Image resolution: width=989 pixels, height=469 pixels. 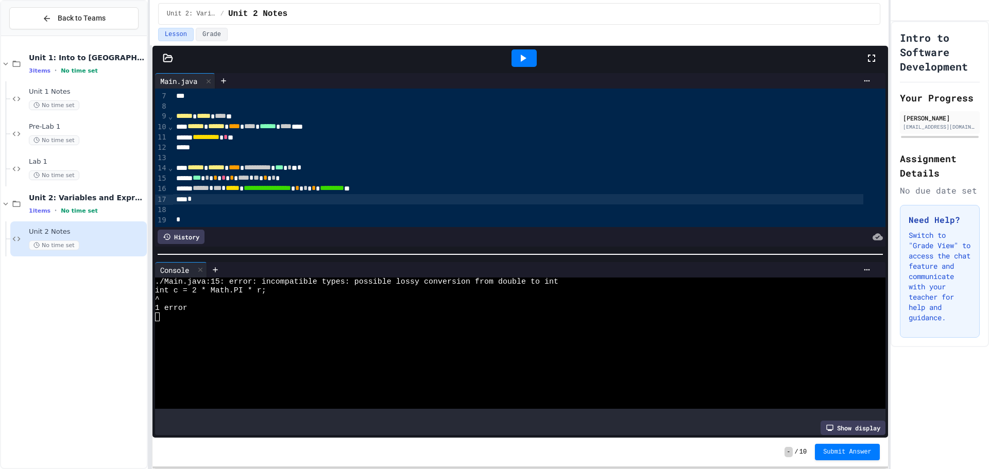 What do you see at coordinates (161, 116) in the screenshot?
I see `div: 9` at bounding box center [161, 116].